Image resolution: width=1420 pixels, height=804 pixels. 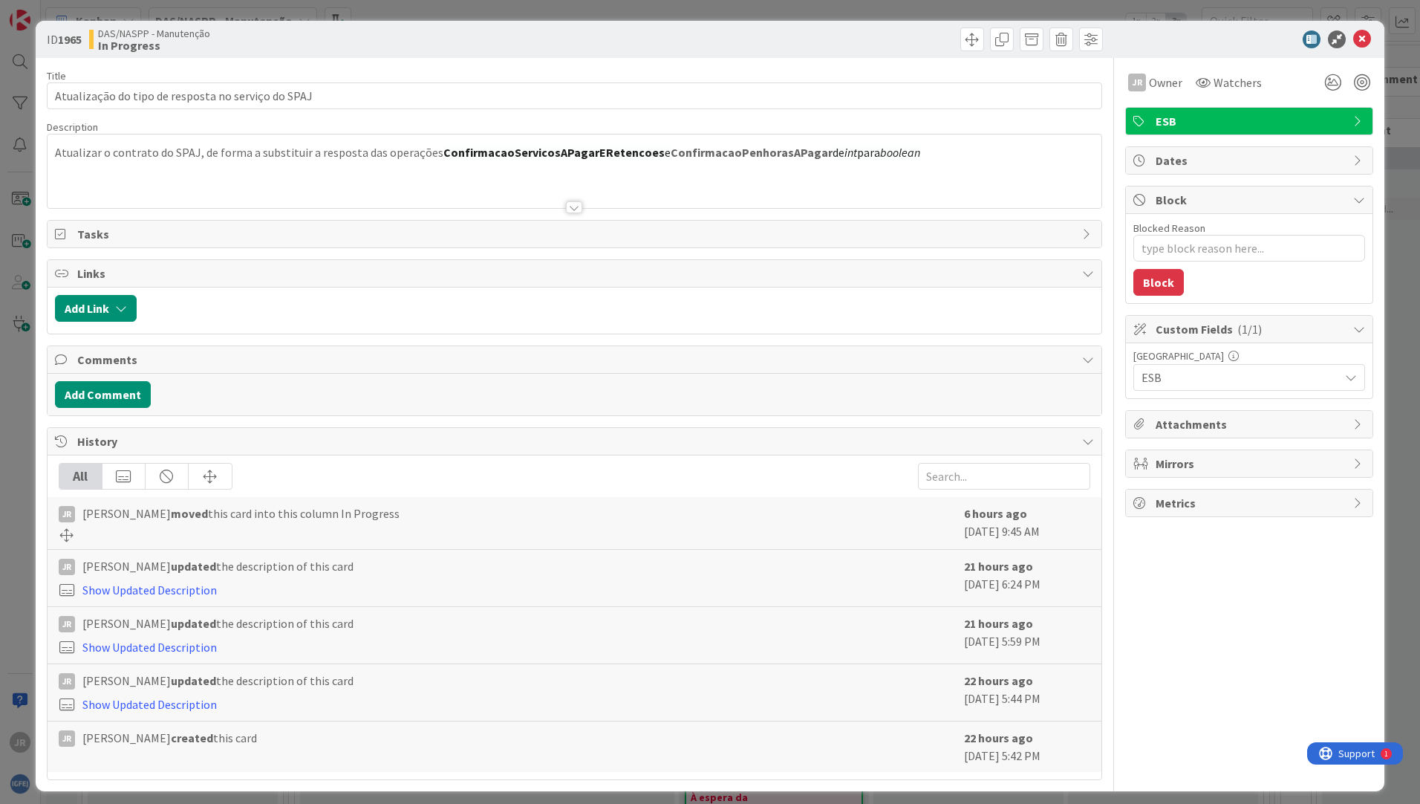 I want to click on div: All, so click(x=81, y=476).